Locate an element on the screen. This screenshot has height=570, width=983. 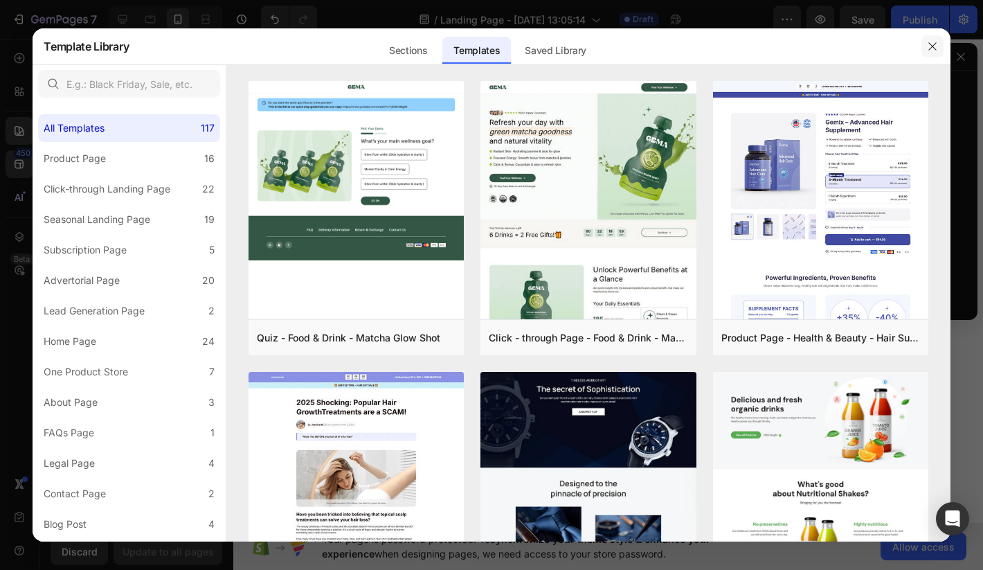
div: About Page is located at coordinates (71, 402).